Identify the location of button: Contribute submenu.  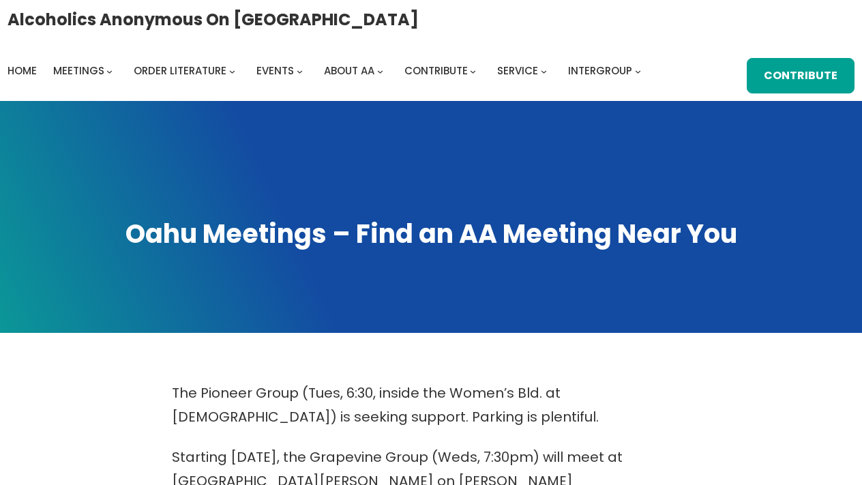
(472, 70).